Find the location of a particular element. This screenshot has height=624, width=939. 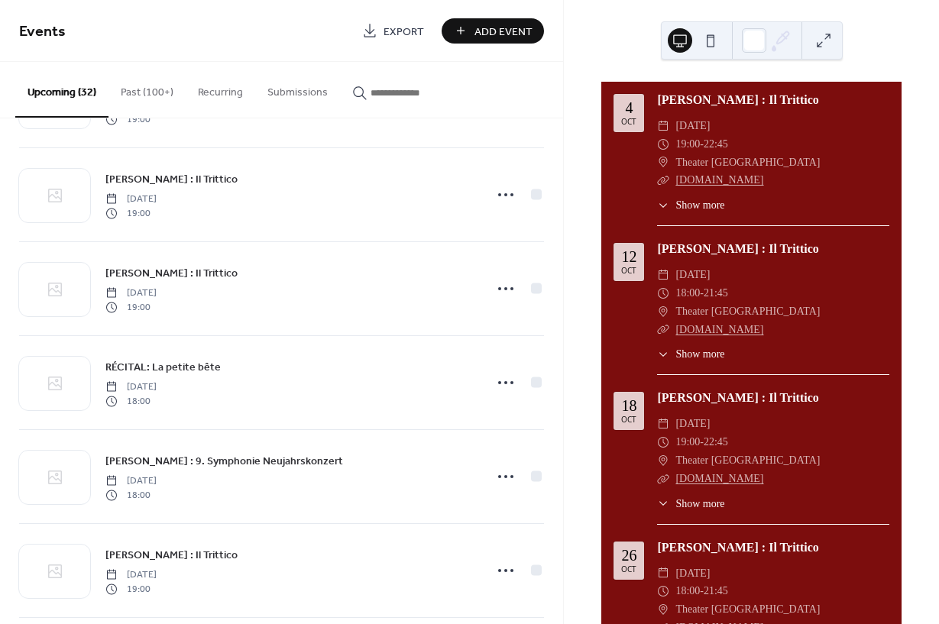

a: Add Event is located at coordinates (493, 31).